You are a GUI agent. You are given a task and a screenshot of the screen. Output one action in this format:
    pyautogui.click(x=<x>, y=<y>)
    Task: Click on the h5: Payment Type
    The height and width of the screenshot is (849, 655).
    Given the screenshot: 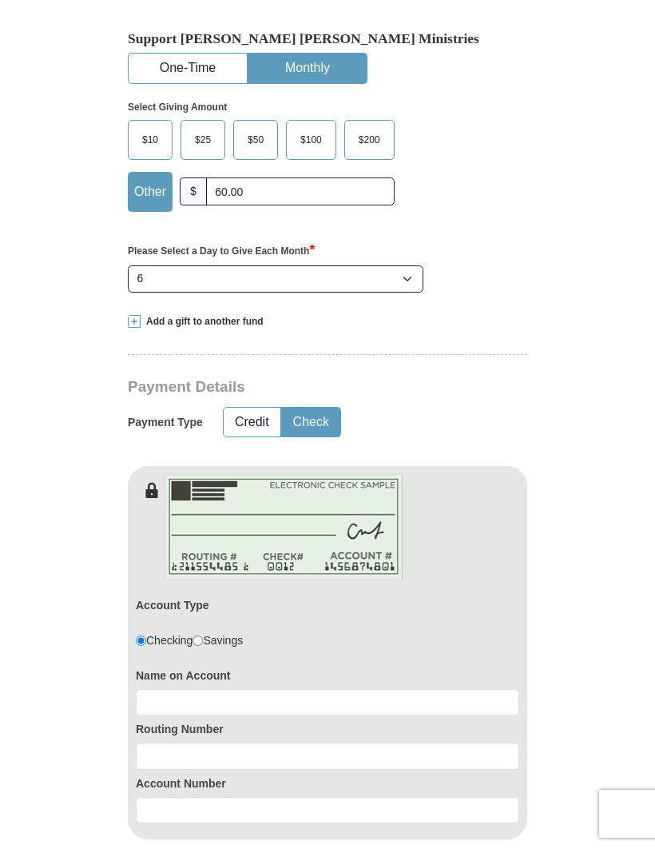 What is the action you would take?
    pyautogui.click(x=165, y=422)
    